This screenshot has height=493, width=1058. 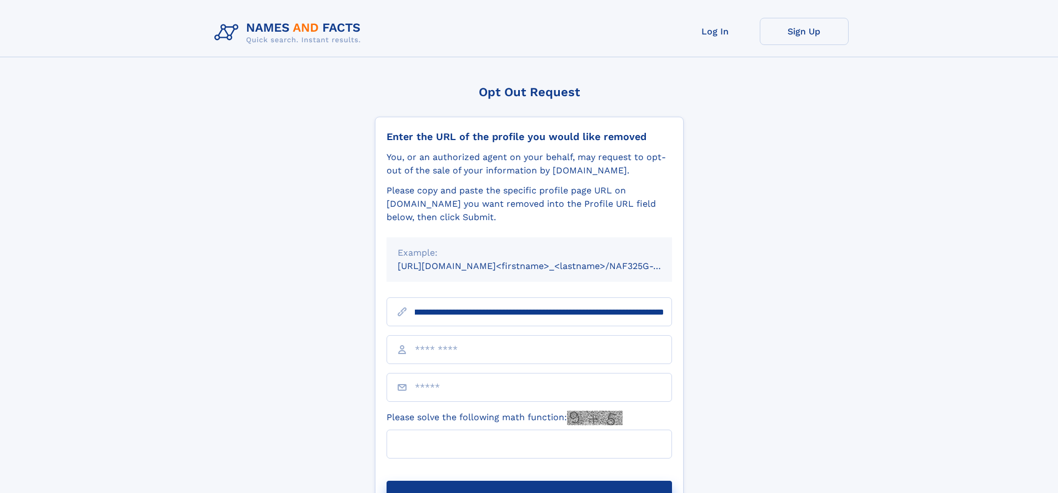 I want to click on img: Logo Names and Facts, so click(x=290, y=33).